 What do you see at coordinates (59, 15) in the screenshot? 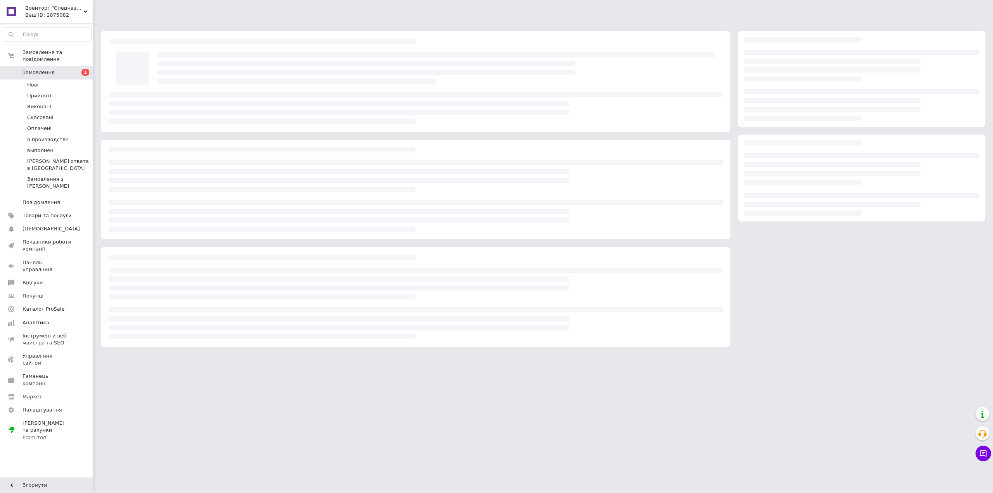
I see `div: Ваш ID: 2875082` at bounding box center [59, 15].